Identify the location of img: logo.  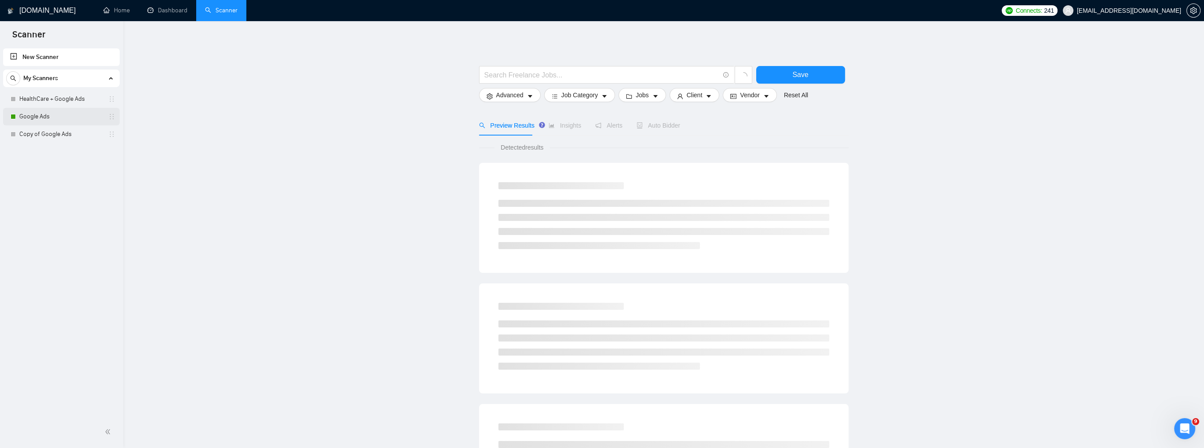
(11, 11).